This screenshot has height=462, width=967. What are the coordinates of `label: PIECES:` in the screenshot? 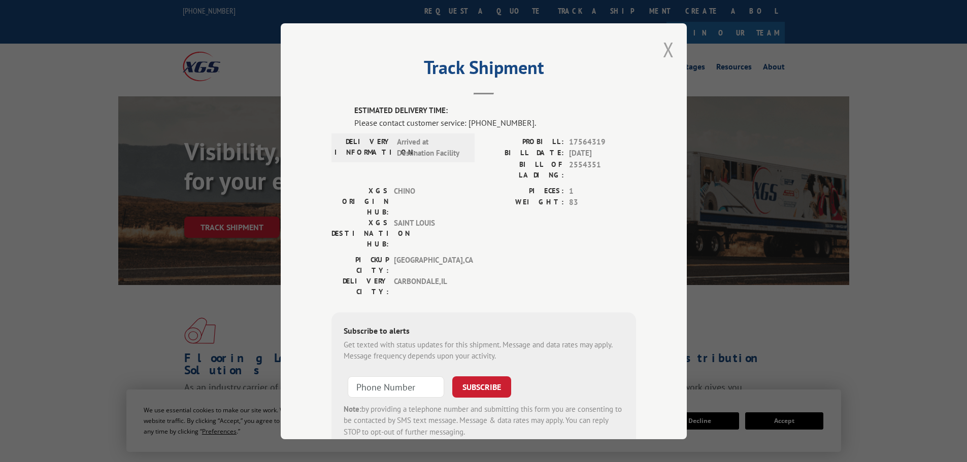 It's located at (524, 191).